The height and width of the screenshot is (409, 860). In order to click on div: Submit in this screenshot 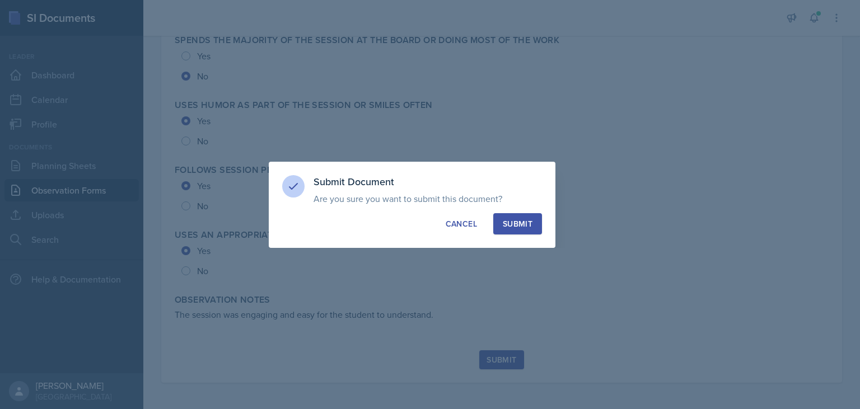, I will do `click(517, 224)`.